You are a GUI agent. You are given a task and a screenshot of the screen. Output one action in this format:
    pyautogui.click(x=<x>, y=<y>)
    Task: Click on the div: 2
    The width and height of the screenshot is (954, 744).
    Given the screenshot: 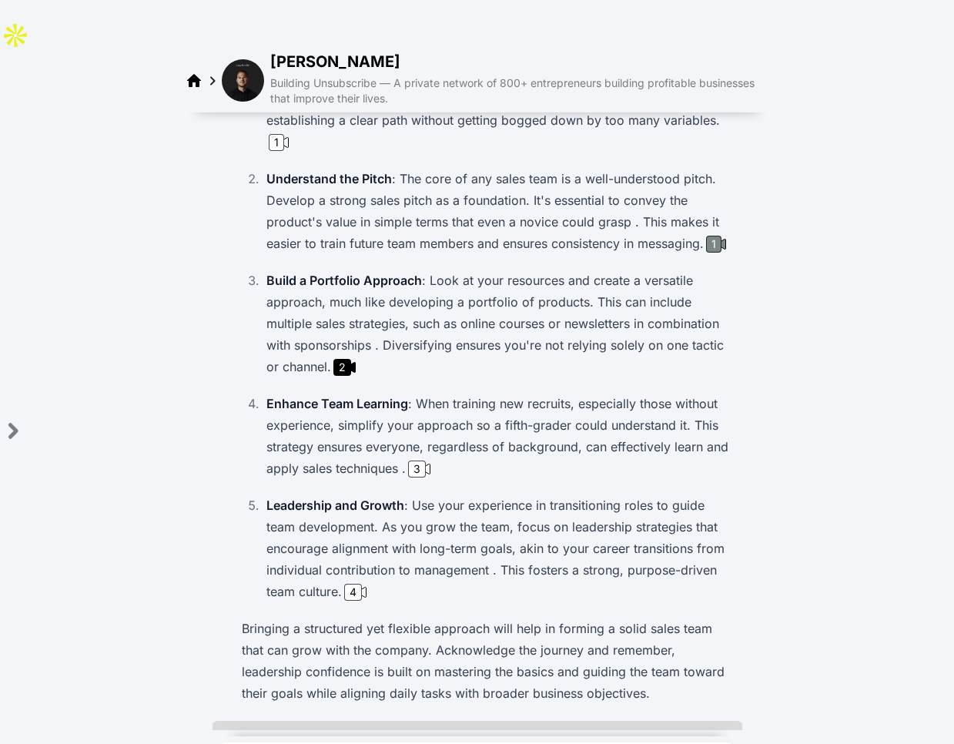 What is the action you would take?
    pyautogui.click(x=342, y=367)
    